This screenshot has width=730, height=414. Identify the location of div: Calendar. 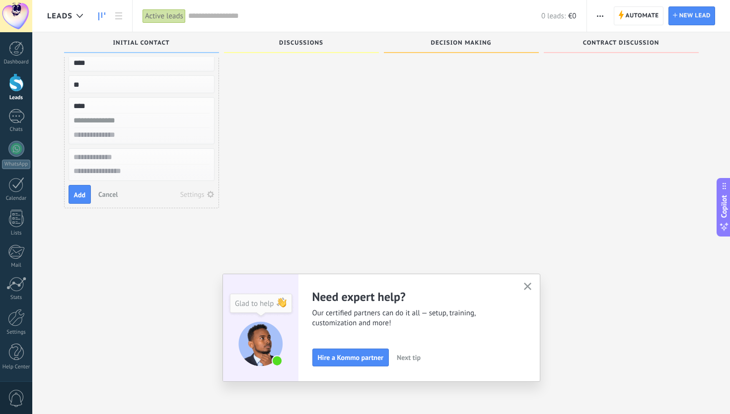
(16, 199).